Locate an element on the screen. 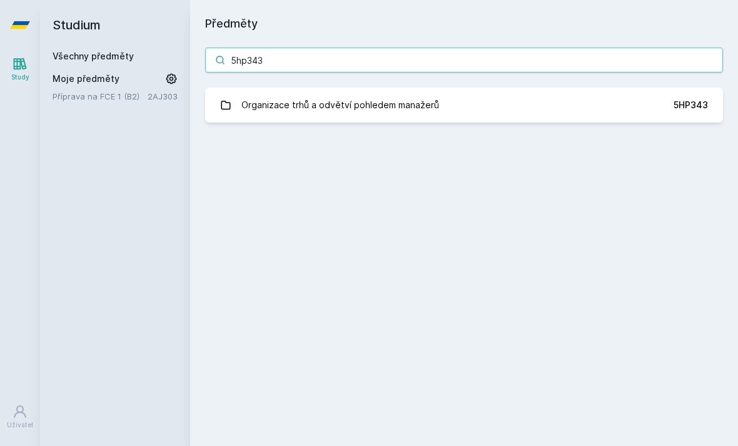 Image resolution: width=738 pixels, height=446 pixels. h1: Předměty is located at coordinates (464, 24).